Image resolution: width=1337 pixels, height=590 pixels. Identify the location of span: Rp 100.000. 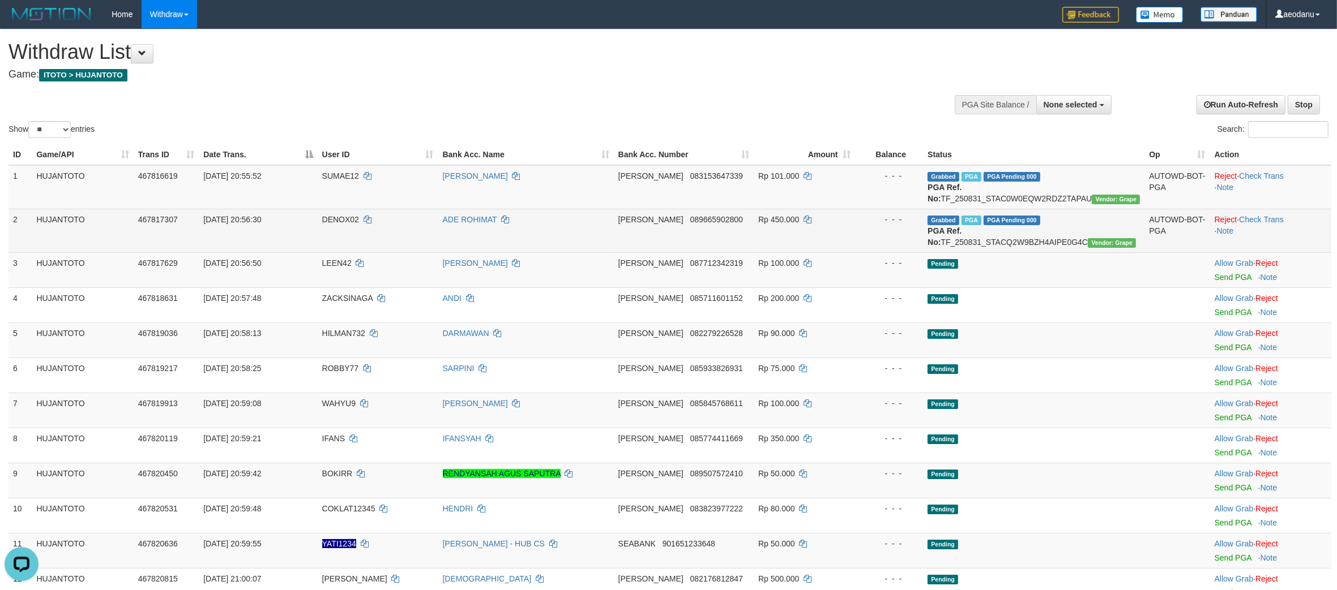
(778, 404).